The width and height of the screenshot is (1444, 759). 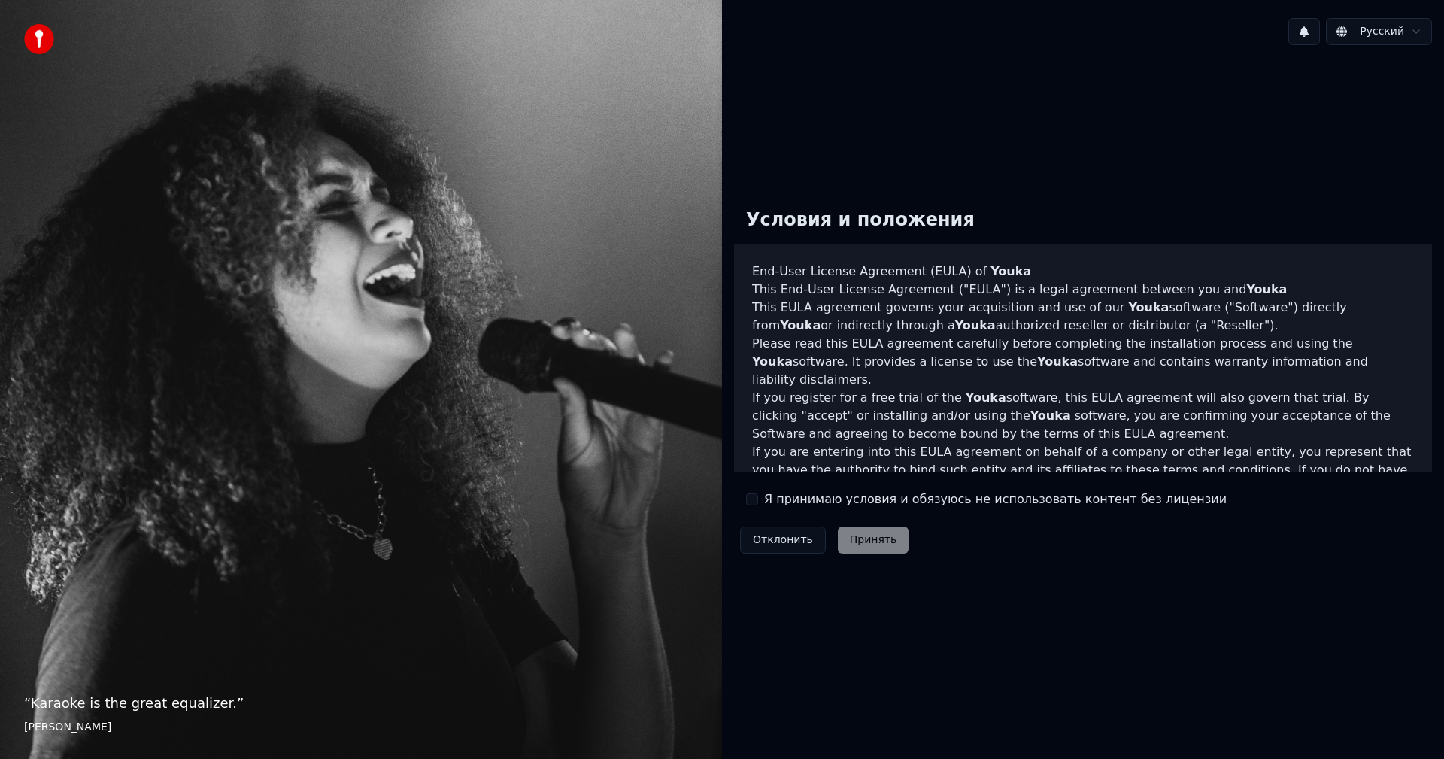 I want to click on label: Я принимаю условия и обязуюсь не использовать контент без лицензии, so click(x=995, y=499).